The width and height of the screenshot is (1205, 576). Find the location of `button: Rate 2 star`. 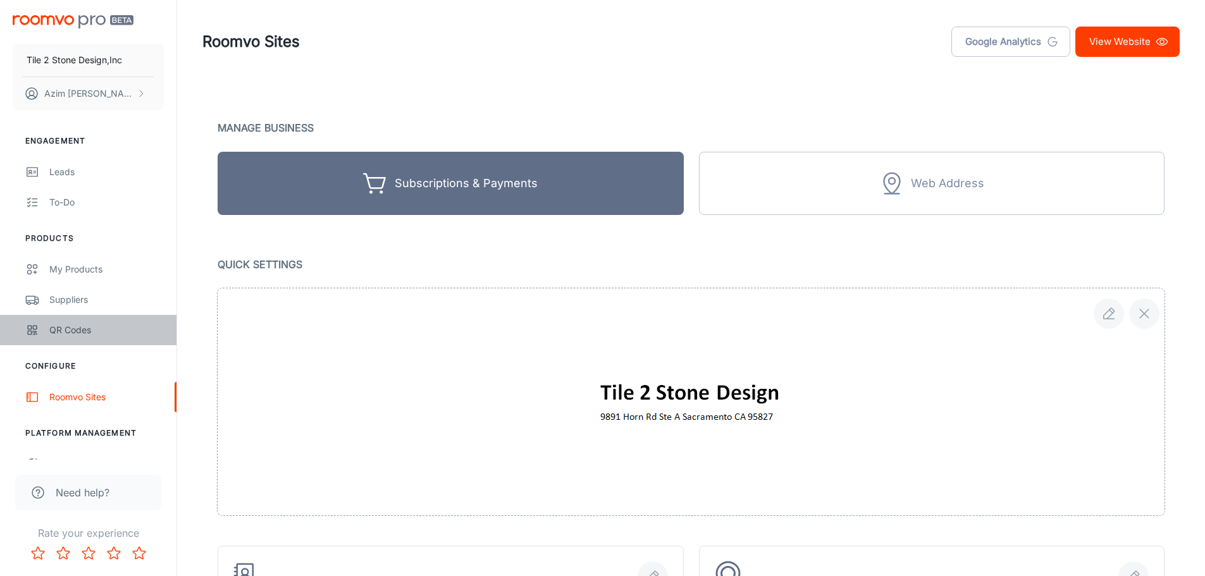

button: Rate 2 star is located at coordinates (63, 553).